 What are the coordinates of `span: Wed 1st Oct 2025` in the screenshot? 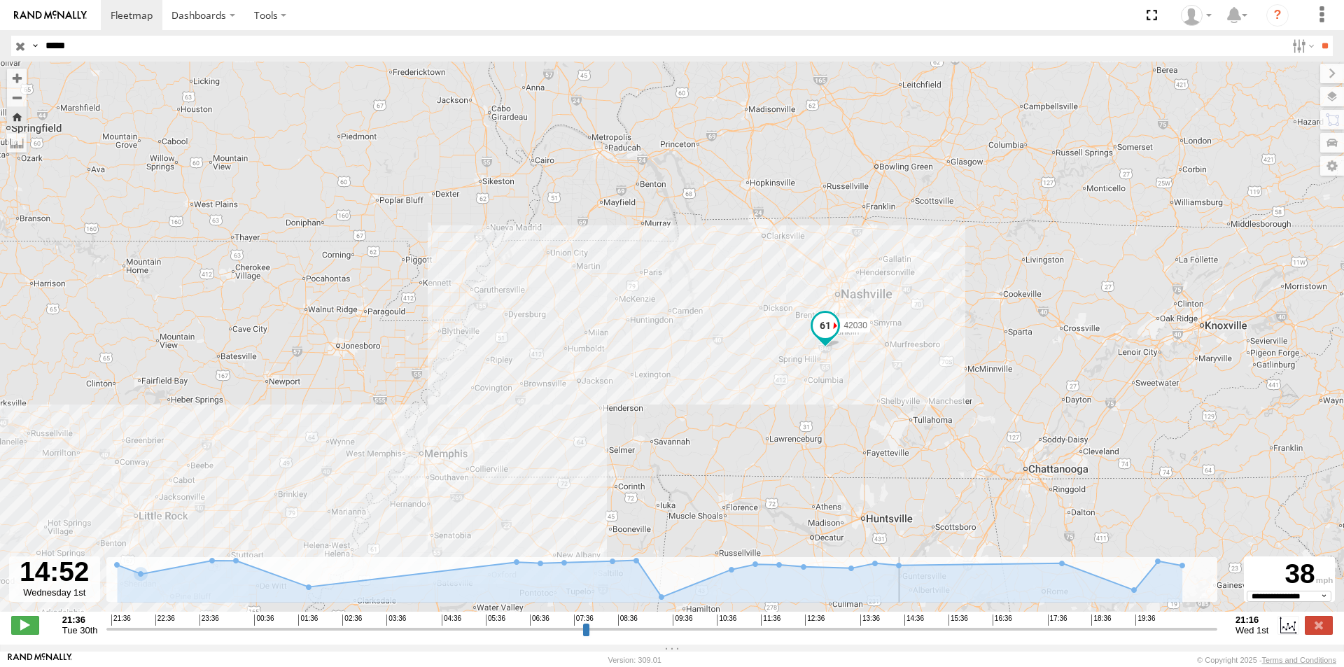 It's located at (1252, 630).